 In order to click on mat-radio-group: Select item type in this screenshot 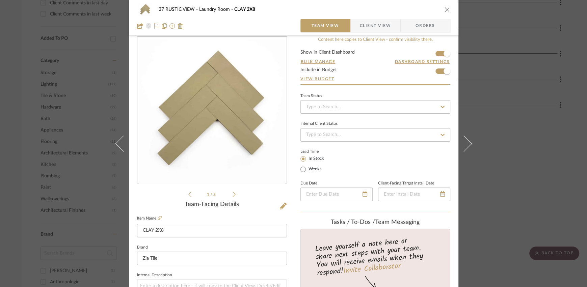, I will do `click(318, 164)`.